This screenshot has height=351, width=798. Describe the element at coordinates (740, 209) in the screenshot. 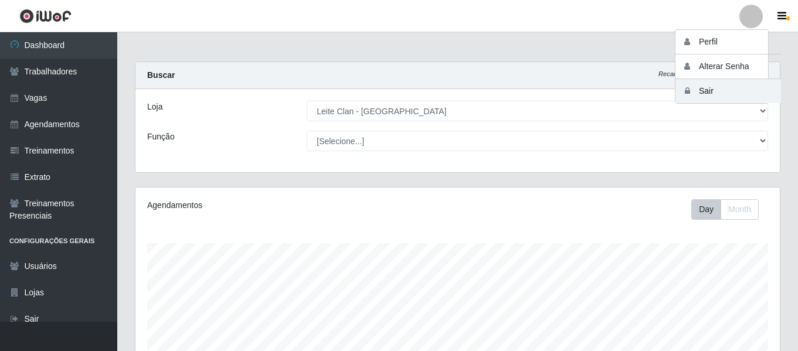

I see `button: Month` at that location.